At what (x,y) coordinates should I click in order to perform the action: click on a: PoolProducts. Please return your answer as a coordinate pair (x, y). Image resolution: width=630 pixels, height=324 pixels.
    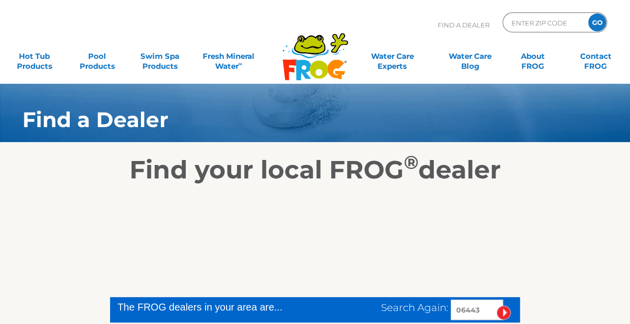
    Looking at the image, I should click on (97, 56).